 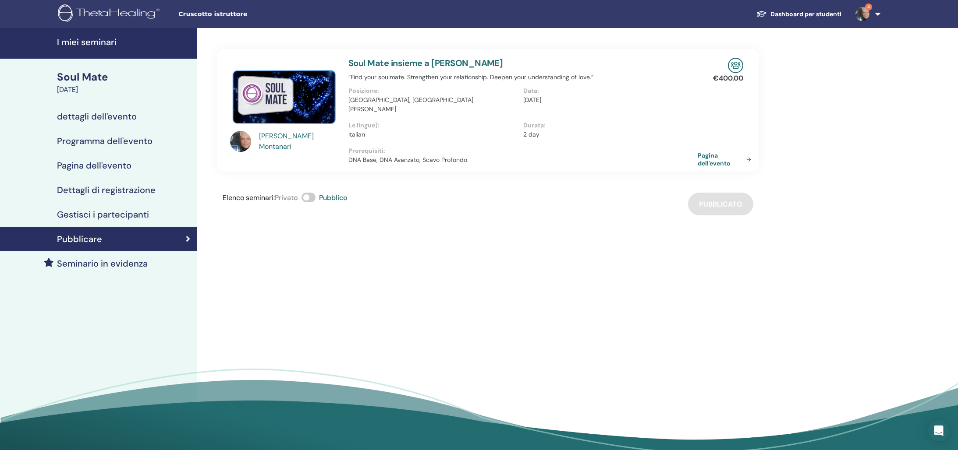 I want to click on p: Prerequisiti :, so click(x=523, y=151).